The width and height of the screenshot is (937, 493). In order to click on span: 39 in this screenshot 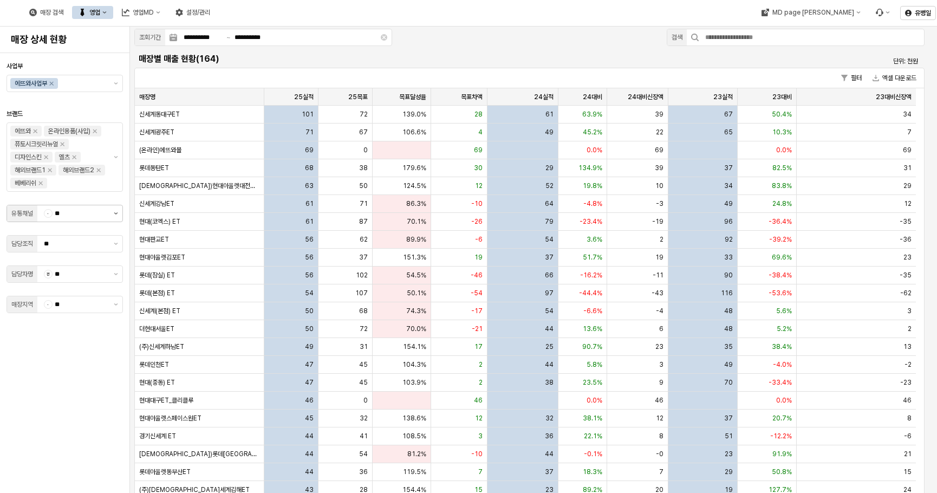, I will do `click(659, 168)`.